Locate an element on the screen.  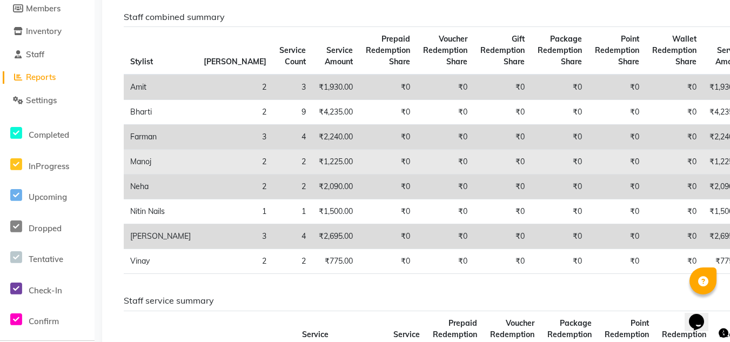
td: Vinay is located at coordinates (160, 261).